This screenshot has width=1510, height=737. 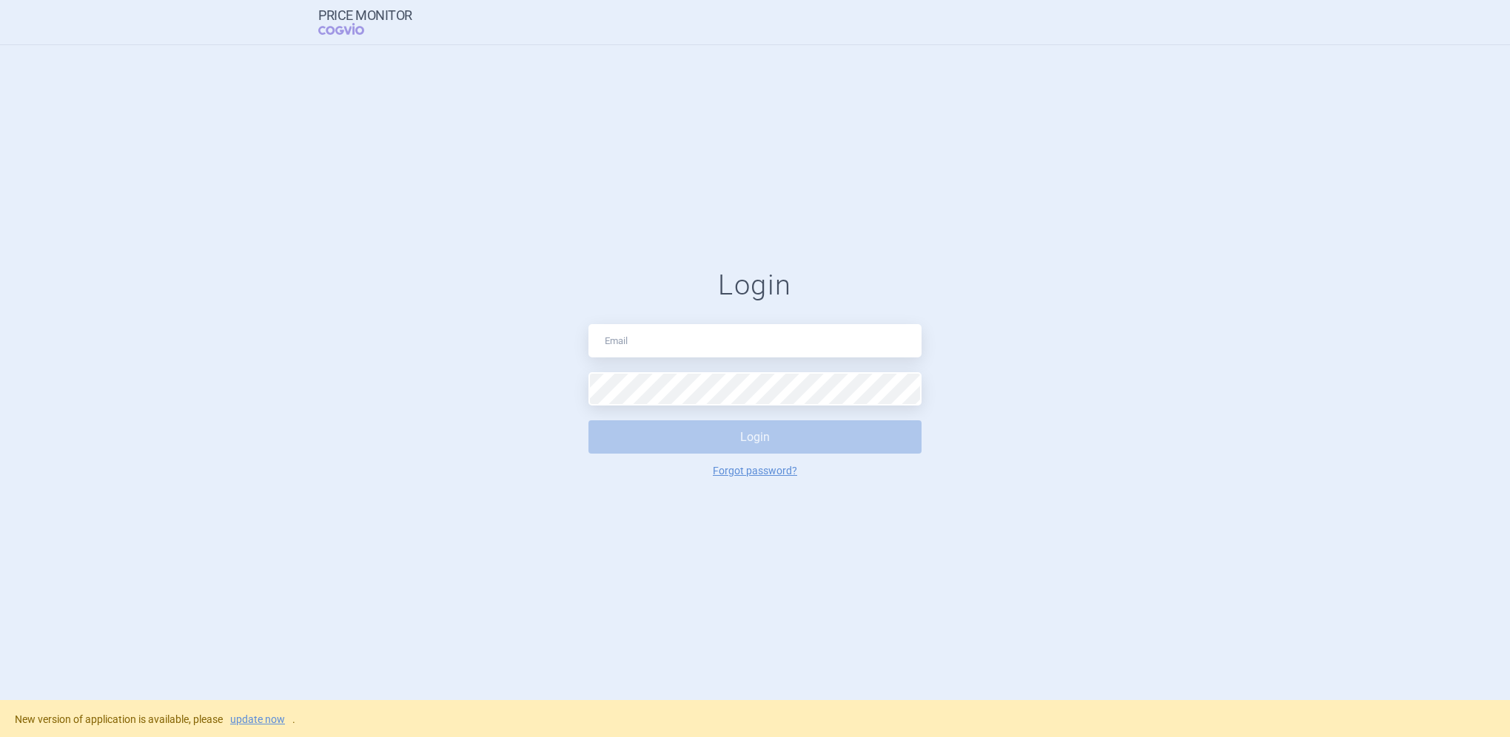 What do you see at coordinates (155, 719) in the screenshot?
I see `span: New version of application is available, please .` at bounding box center [155, 719].